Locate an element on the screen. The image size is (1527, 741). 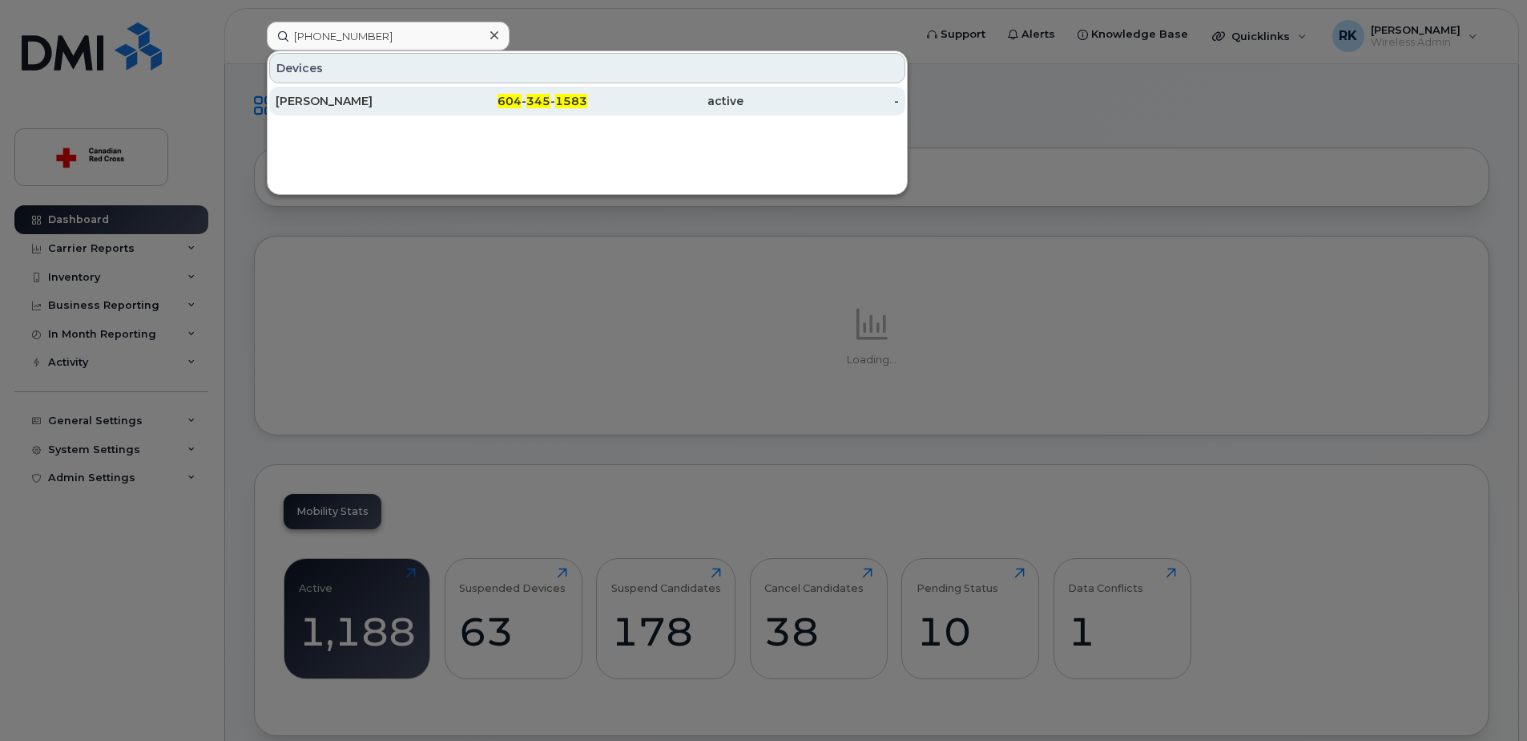
span: 345 is located at coordinates (539, 101).